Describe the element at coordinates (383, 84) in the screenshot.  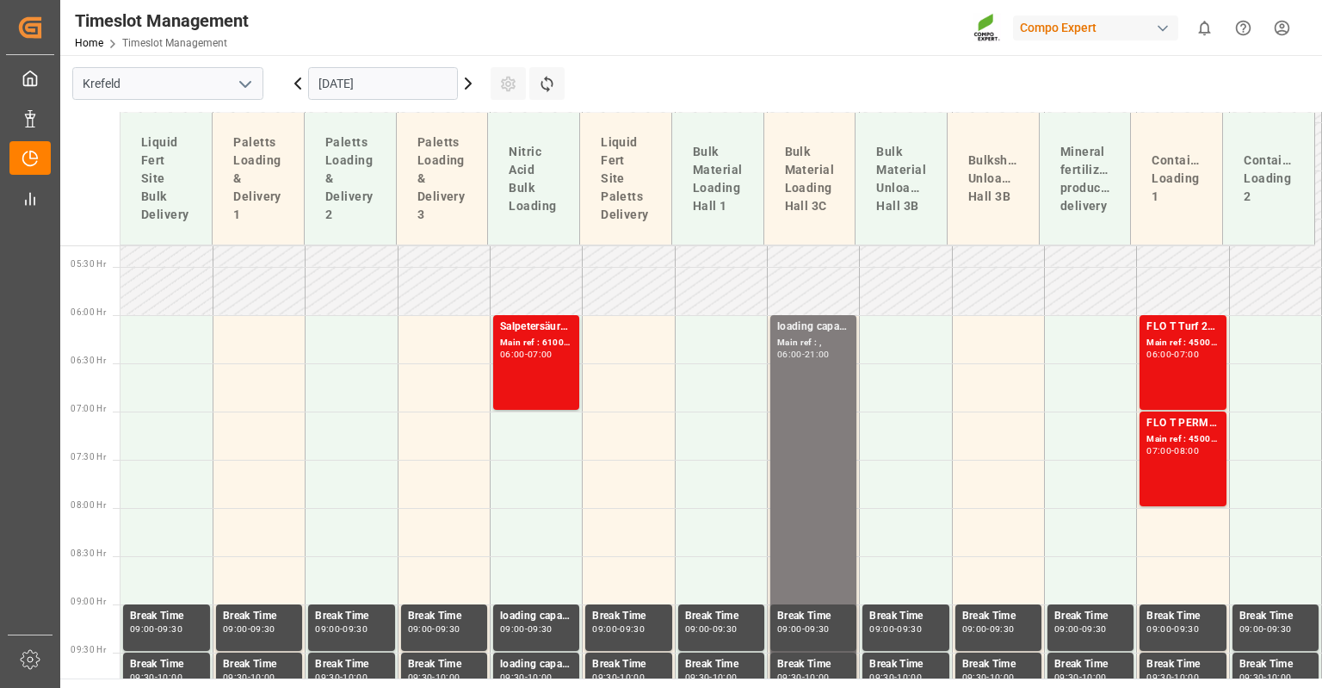
I see `input: DD.MM.YYYY` at that location.